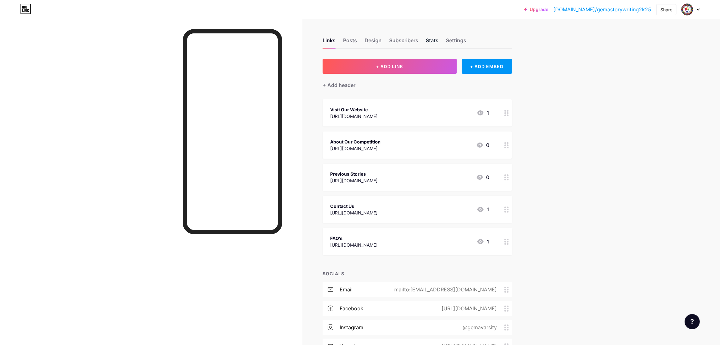  What do you see at coordinates (346, 290) in the screenshot?
I see `div: email` at bounding box center [346, 290].